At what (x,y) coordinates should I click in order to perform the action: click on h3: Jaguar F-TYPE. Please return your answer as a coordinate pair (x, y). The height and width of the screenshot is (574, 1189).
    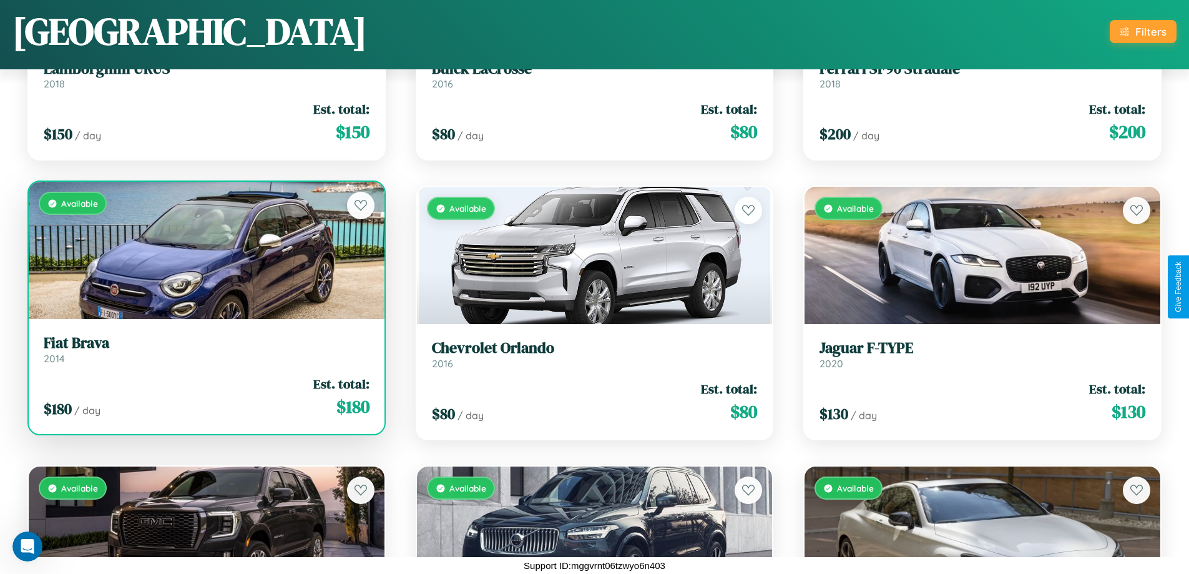
    Looking at the image, I should click on (982, 348).